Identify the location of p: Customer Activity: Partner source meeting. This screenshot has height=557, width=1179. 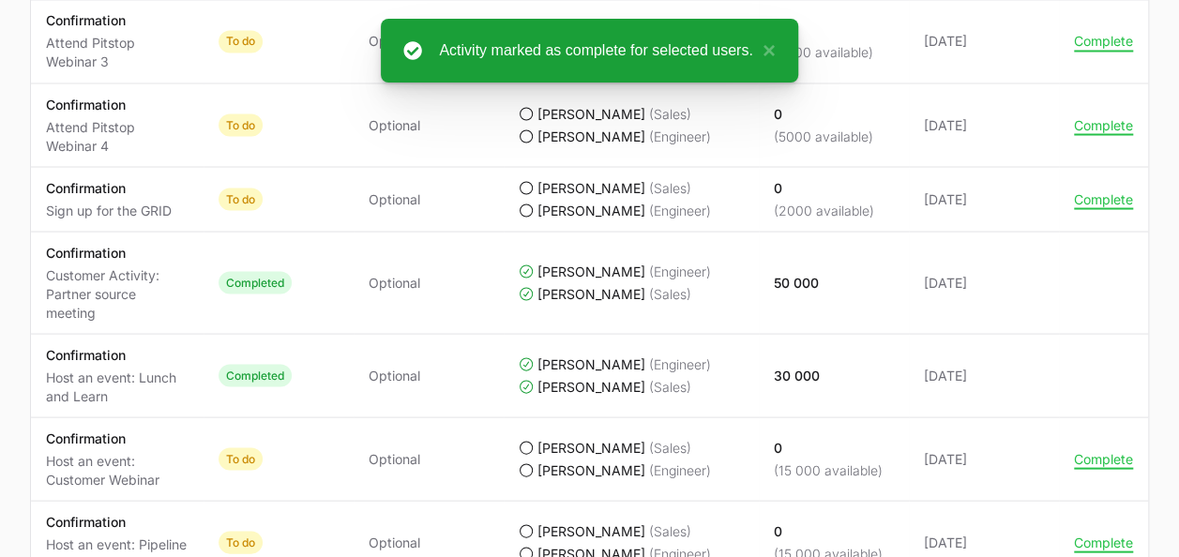
(117, 294).